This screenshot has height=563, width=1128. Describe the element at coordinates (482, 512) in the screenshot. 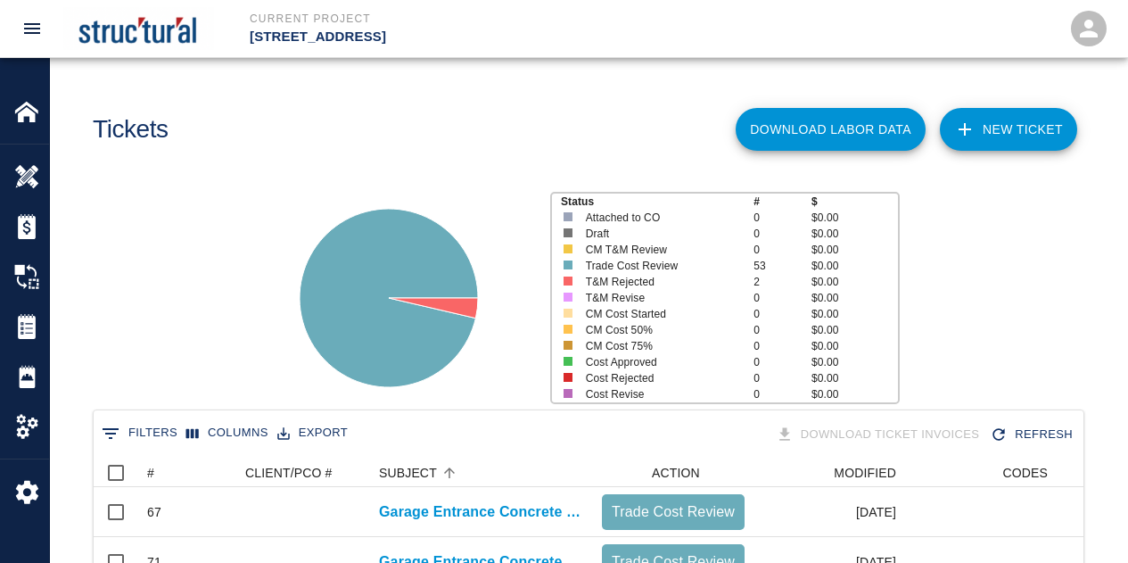

I see `p: Garage Entrance Concrete Repair` at that location.